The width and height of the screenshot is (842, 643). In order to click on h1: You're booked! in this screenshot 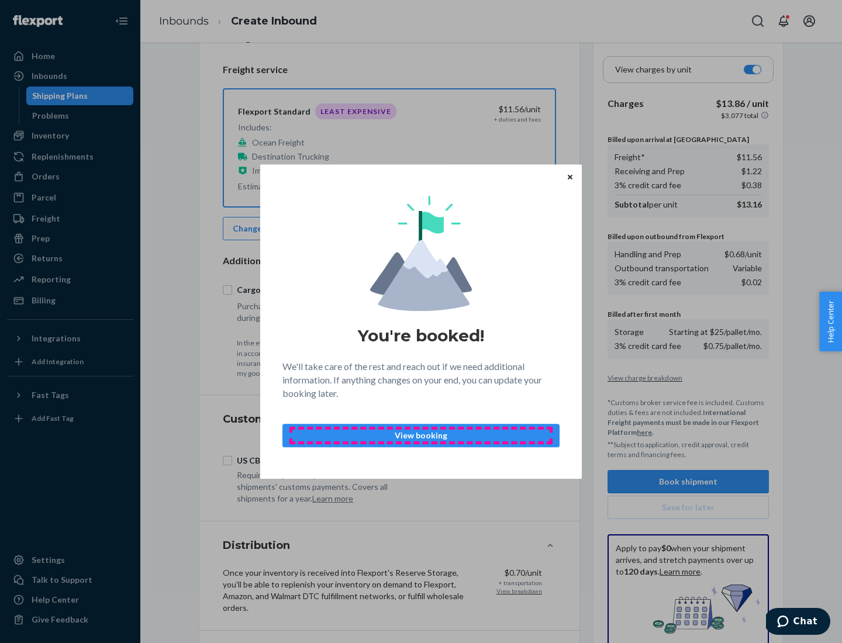, I will do `click(421, 336)`.